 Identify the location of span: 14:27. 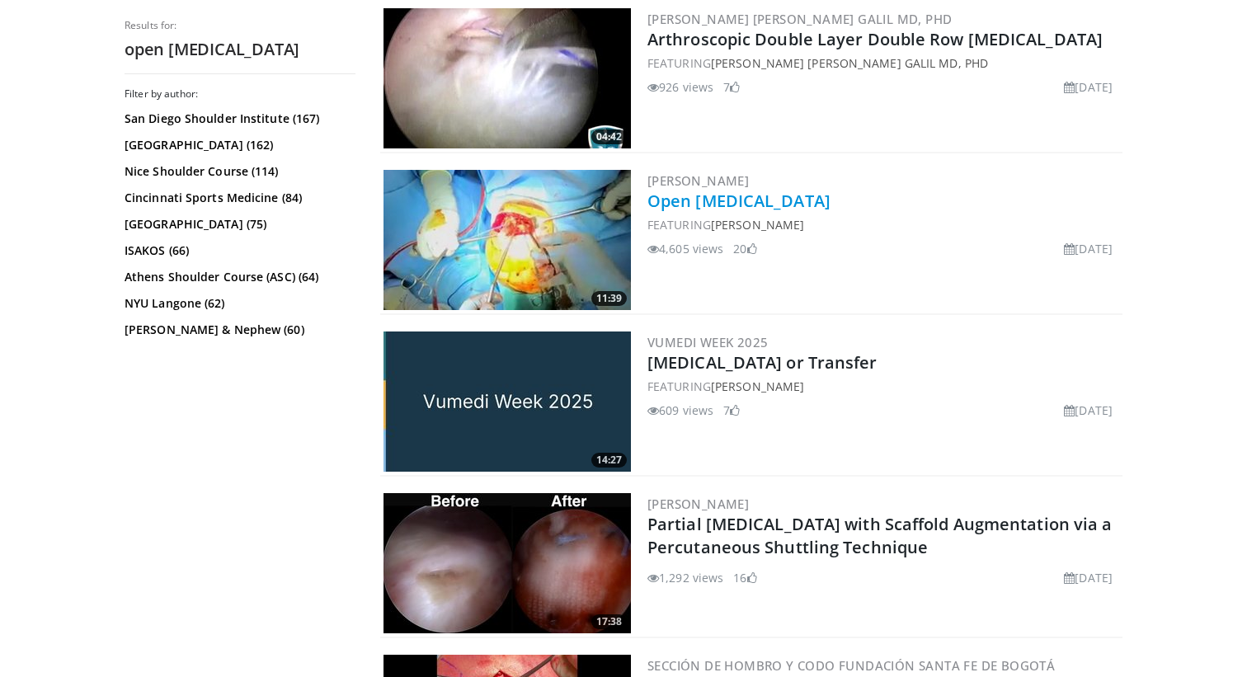
(609, 460).